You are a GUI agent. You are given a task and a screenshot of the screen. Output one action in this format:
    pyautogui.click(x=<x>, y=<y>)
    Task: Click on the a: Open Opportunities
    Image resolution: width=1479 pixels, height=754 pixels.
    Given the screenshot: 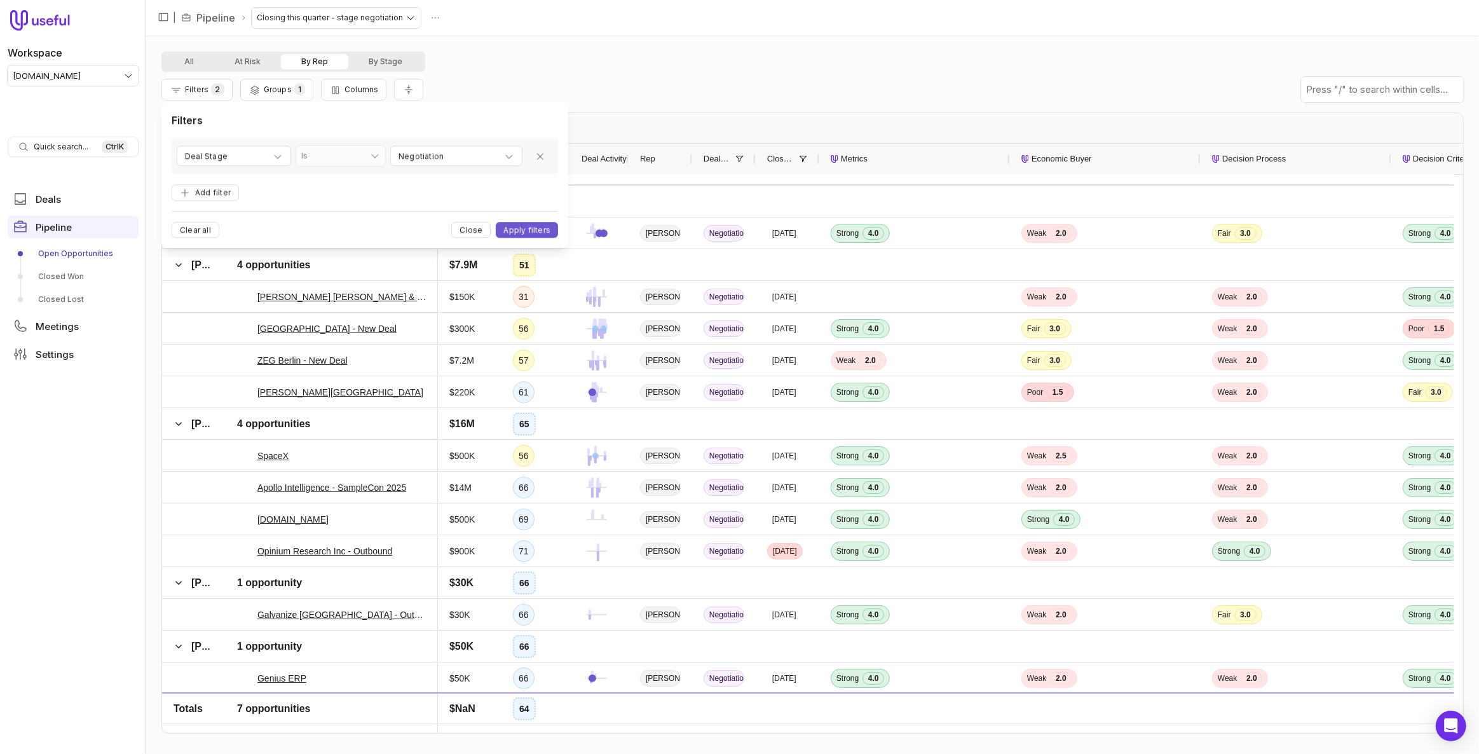 What is the action you would take?
    pyautogui.click(x=73, y=254)
    